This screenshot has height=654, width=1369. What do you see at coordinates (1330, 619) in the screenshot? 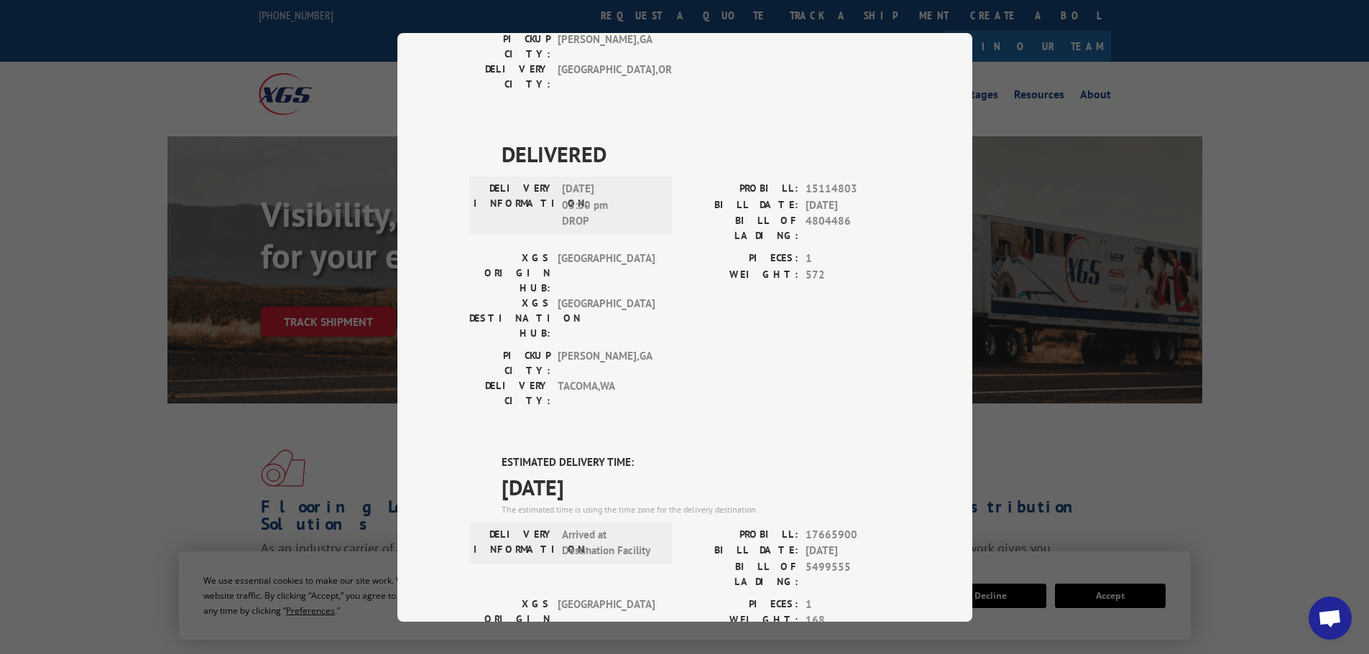
I see `div: Open chat` at bounding box center [1330, 619].